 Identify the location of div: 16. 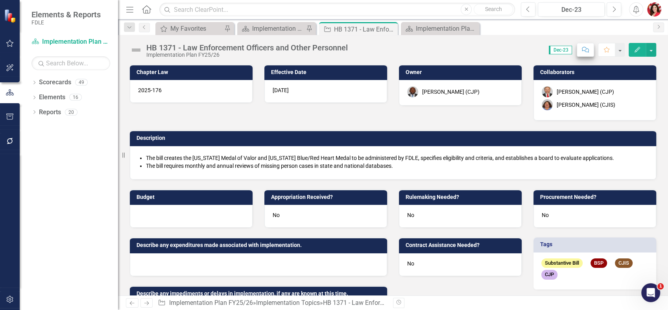
(76, 97).